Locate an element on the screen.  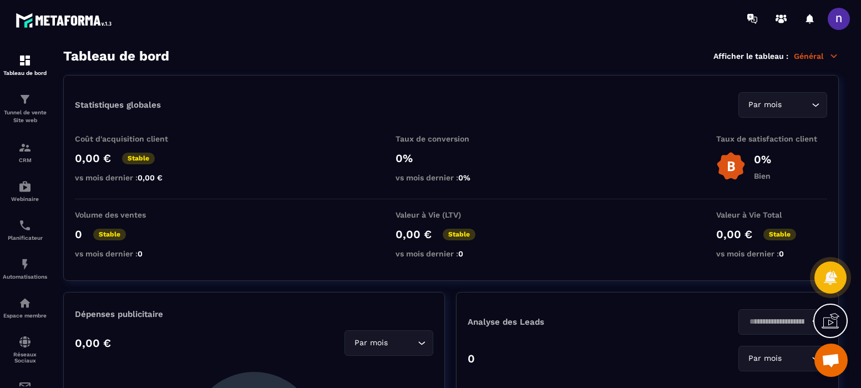
a: automationsautomationsEspace membre is located at coordinates (25, 307).